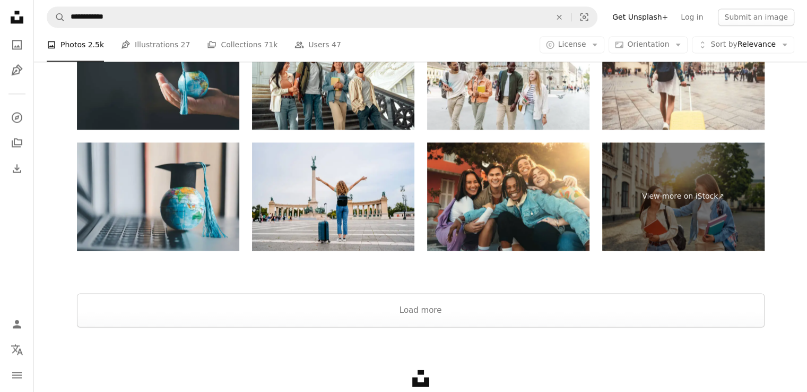  I want to click on a: Users 47, so click(318, 45).